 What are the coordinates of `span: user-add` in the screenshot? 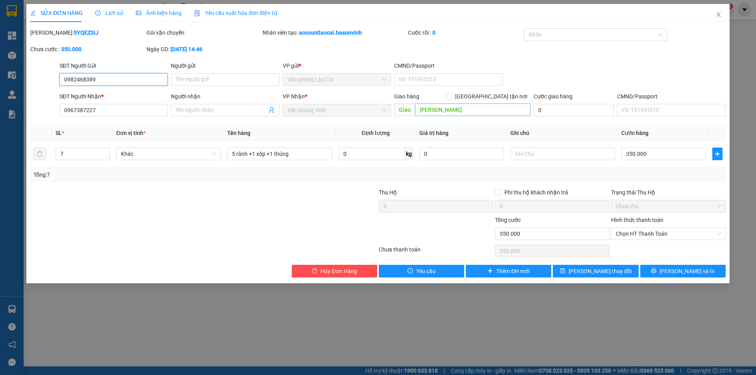 It's located at (272, 110).